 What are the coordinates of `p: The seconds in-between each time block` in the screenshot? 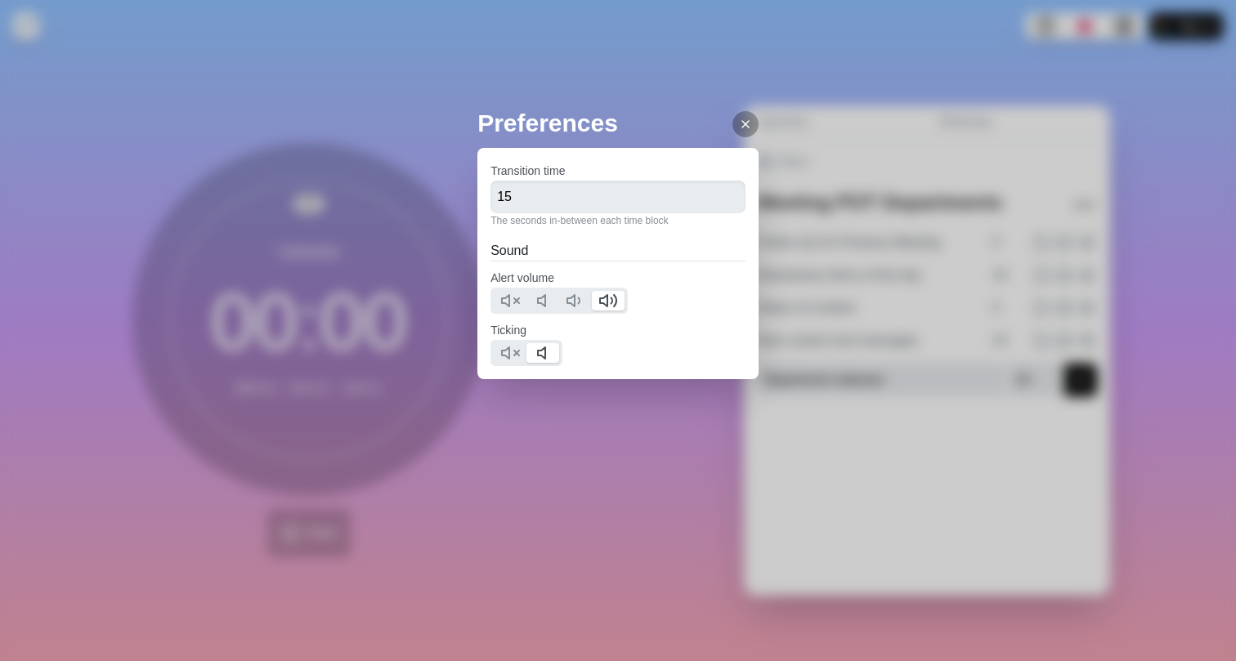 It's located at (618, 221).